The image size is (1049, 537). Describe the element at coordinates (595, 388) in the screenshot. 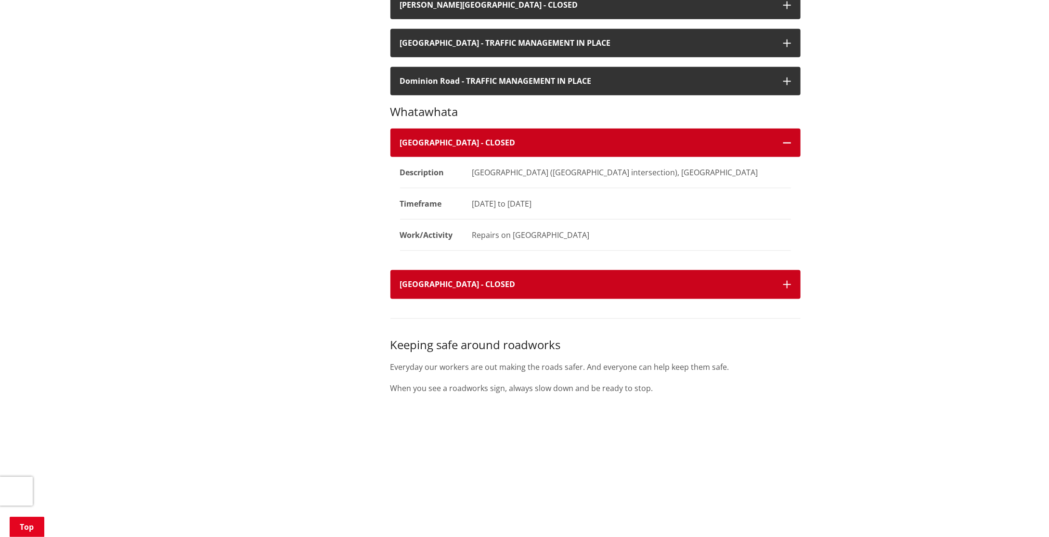

I see `p: When you see a roadworks sign, always slow down and be ready to stop.` at that location.